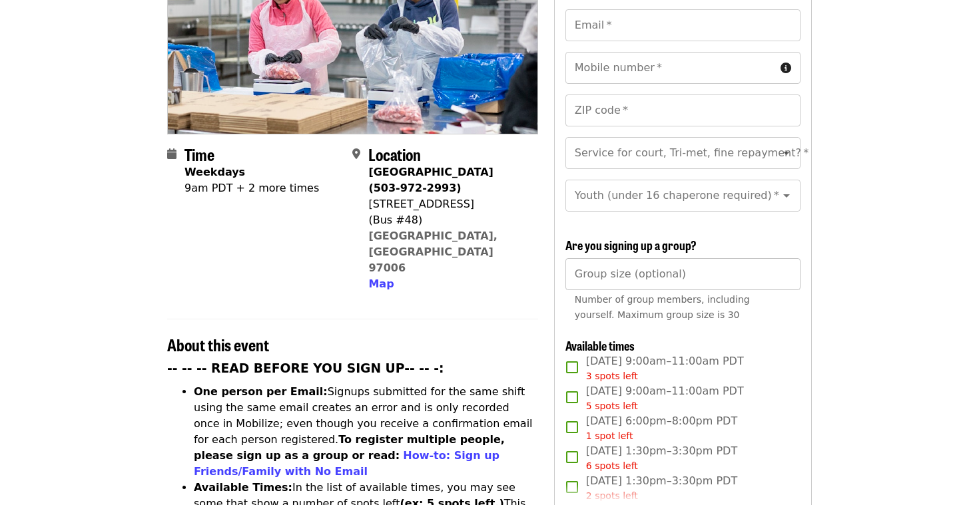 Image resolution: width=979 pixels, height=505 pixels. Describe the element at coordinates (366, 432) in the screenshot. I see `li: Signups submitted for the same shift using the same email creates an error and is only recorded o...` at that location.